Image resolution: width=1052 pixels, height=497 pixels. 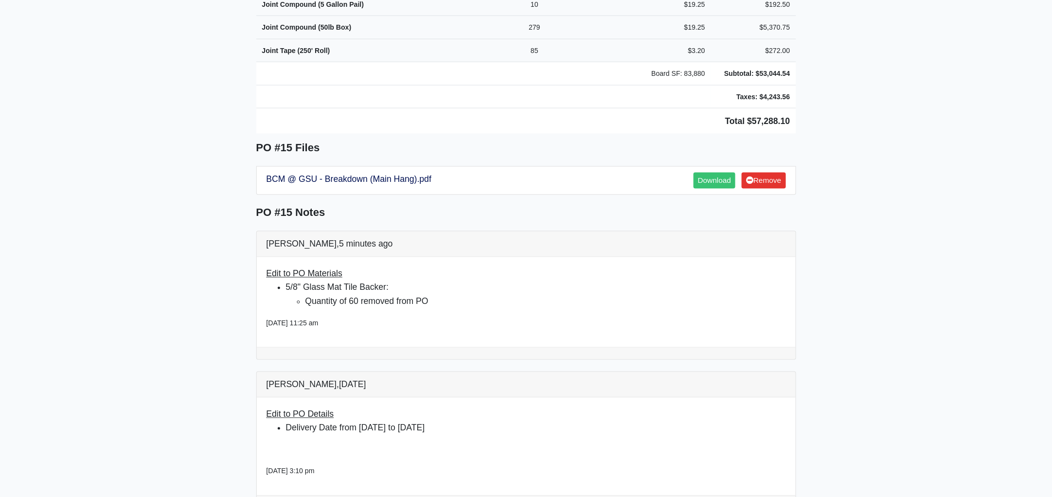 I want to click on strong: Joint Tape (250' Roll), so click(x=296, y=51).